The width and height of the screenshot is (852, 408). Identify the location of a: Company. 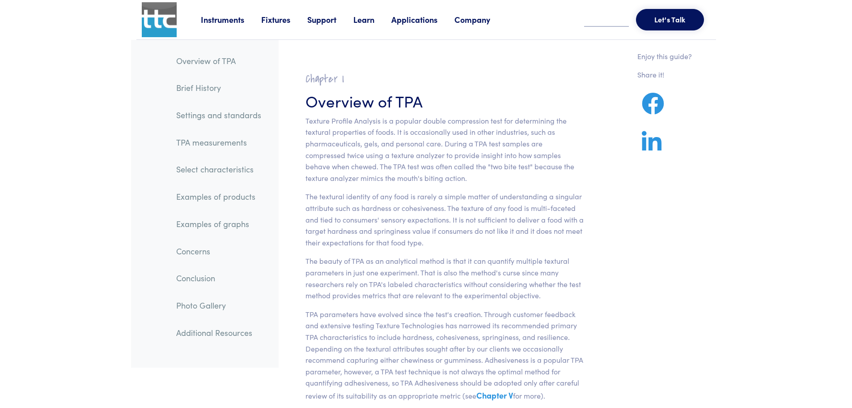
(481, 19).